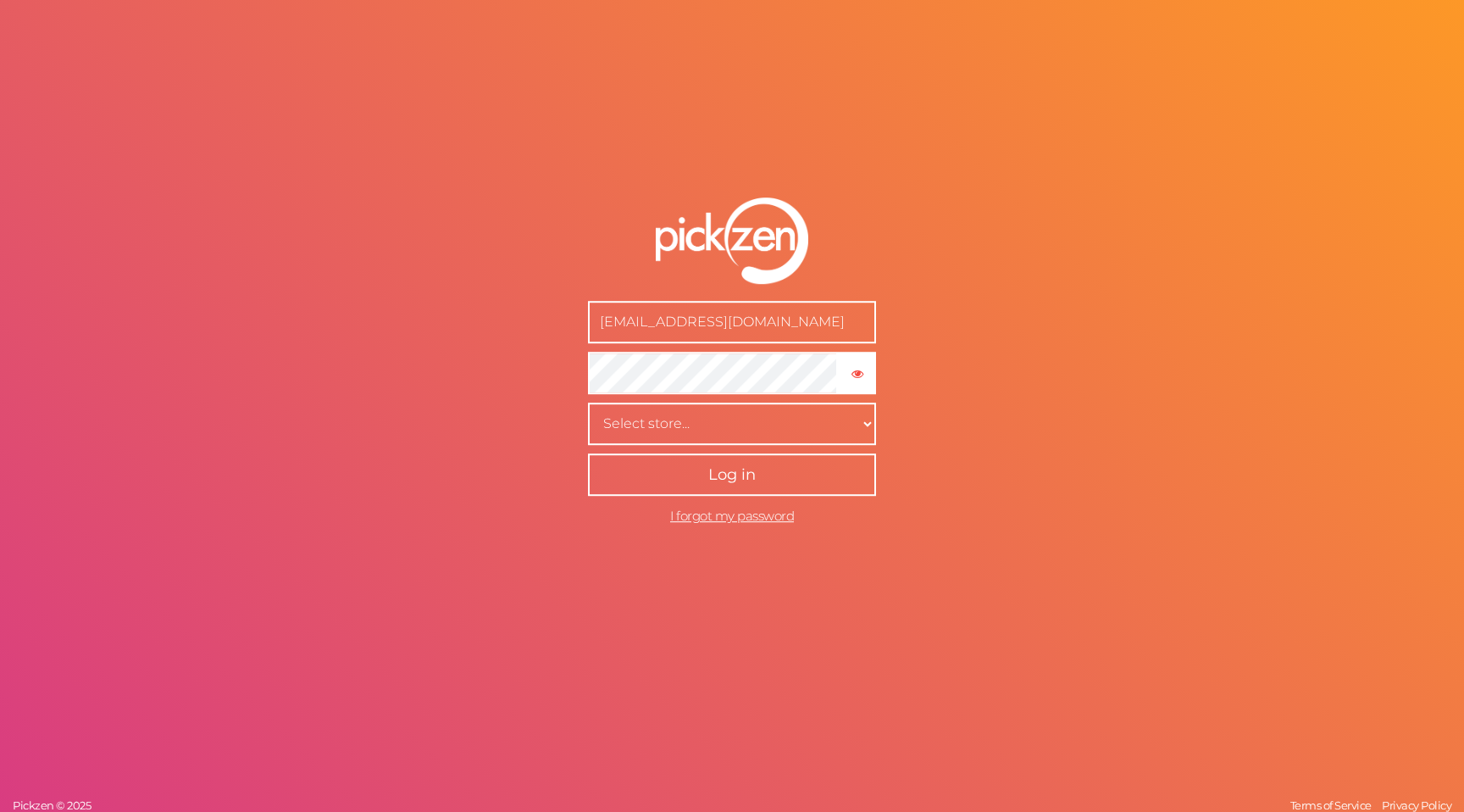  I want to click on span: I forgot my password, so click(732, 515).